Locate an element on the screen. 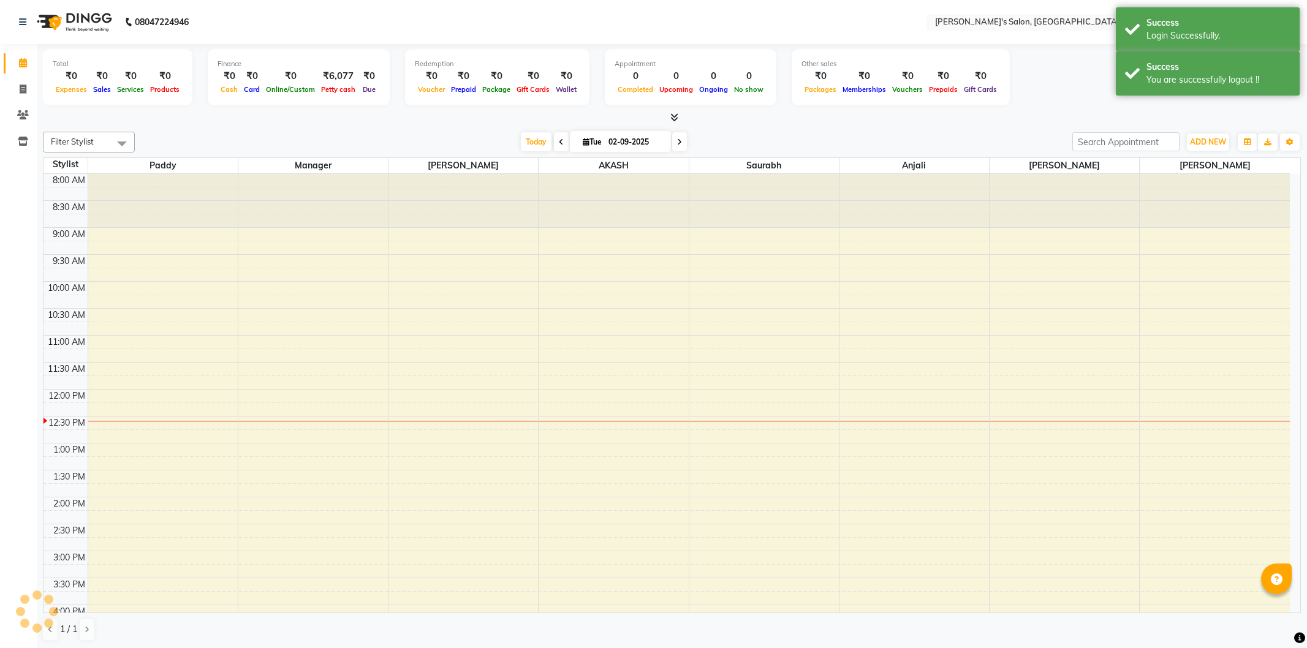 Image resolution: width=1307 pixels, height=648 pixels. div: 11:00 AM is located at coordinates (66, 342).